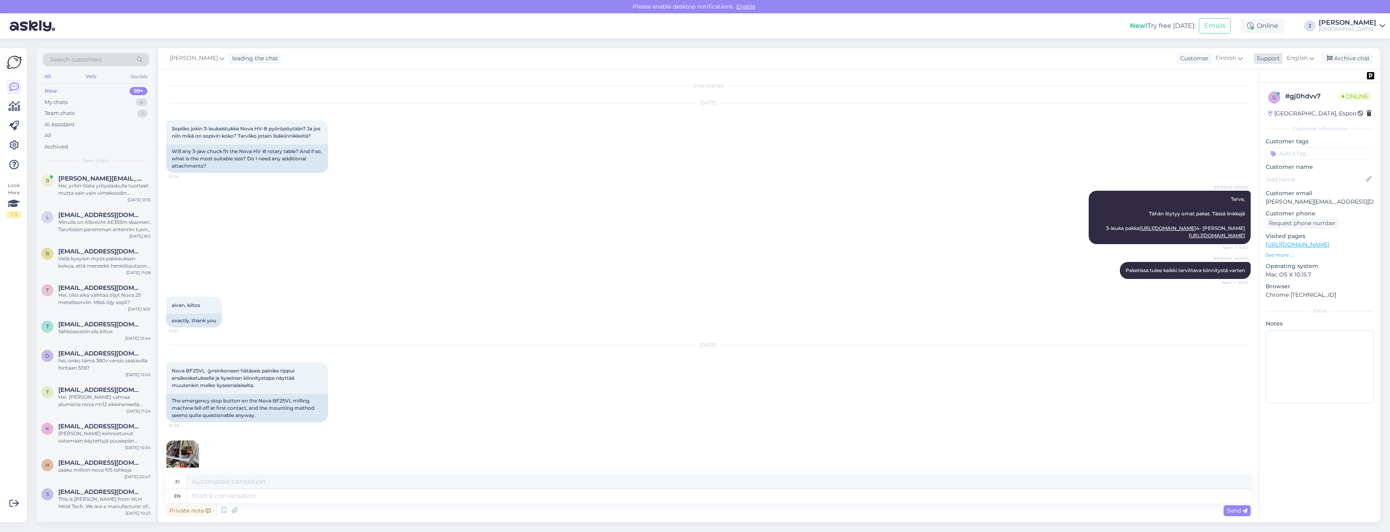  I want to click on div: leading the chat, so click(254, 58).